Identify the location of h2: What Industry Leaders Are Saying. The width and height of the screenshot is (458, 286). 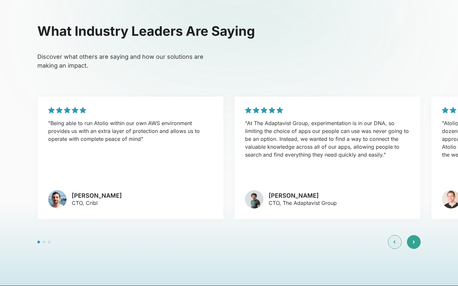
(229, 31).